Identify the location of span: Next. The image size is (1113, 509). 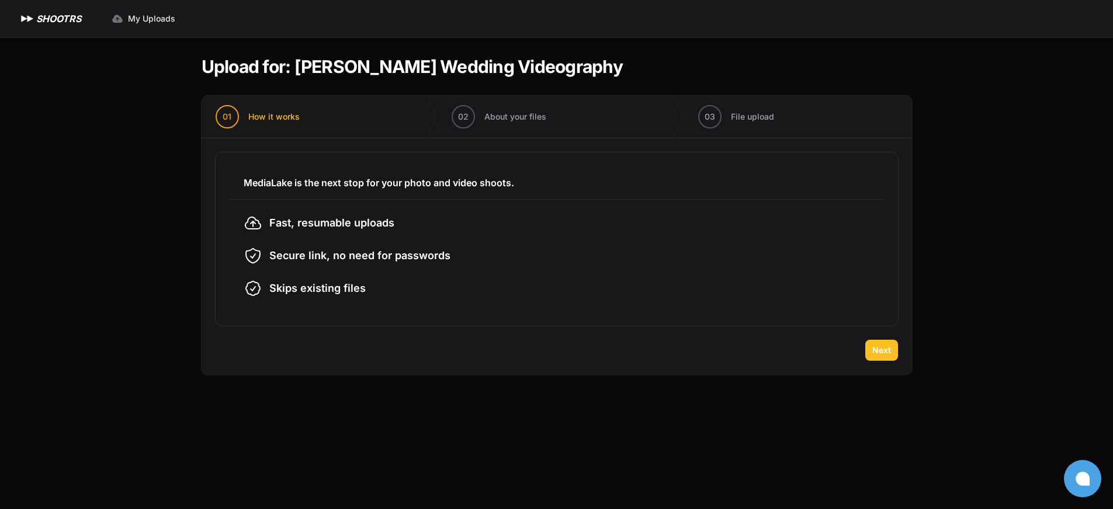
(881, 350).